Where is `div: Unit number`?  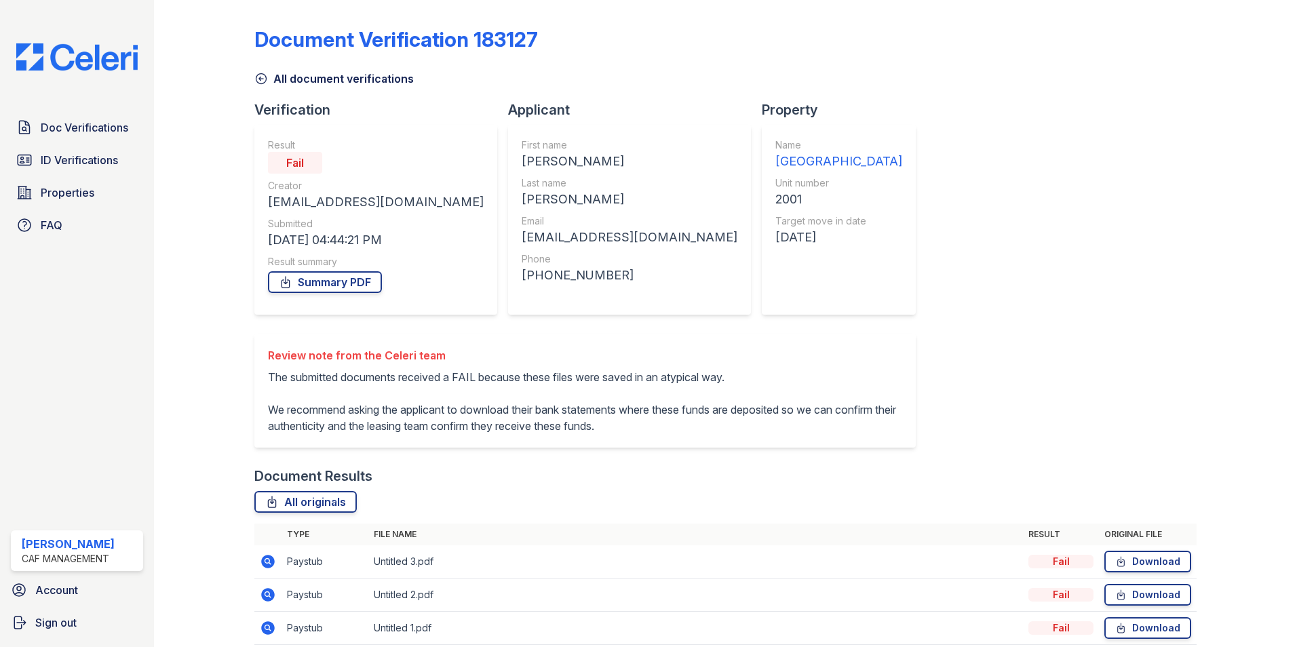 div: Unit number is located at coordinates (838, 183).